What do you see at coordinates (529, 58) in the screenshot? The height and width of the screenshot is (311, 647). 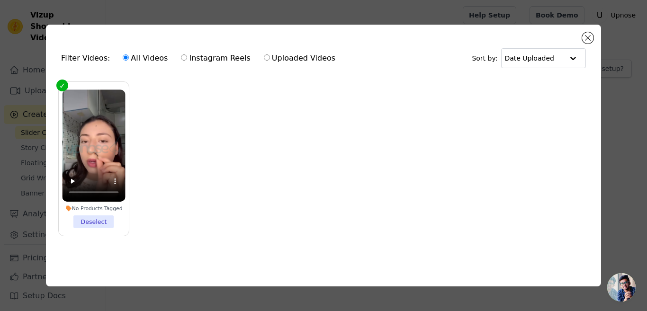 I see `div: Sort by:` at bounding box center [529, 58].